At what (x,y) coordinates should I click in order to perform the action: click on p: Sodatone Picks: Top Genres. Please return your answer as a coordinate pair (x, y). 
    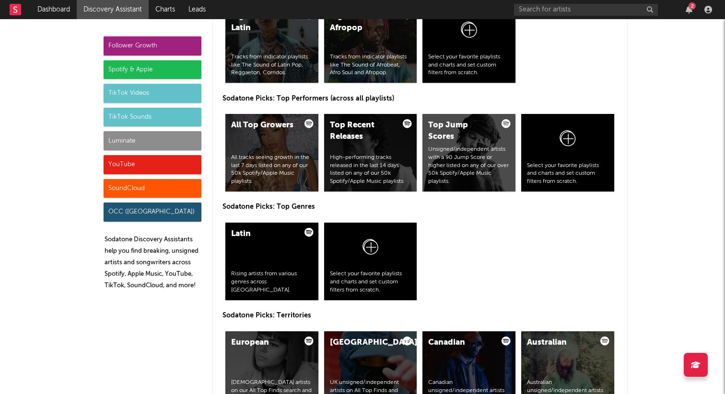
    Looking at the image, I should click on (420, 207).